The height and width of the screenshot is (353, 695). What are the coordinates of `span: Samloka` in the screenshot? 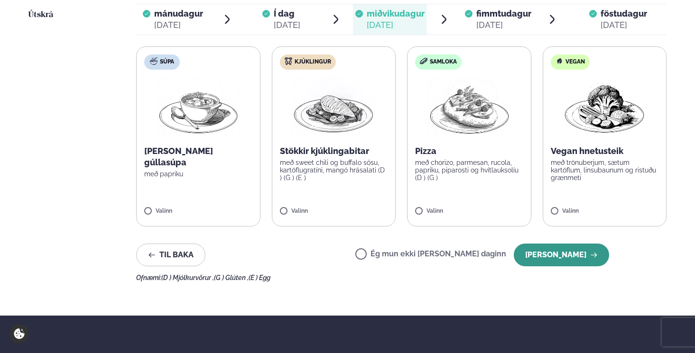 It's located at (443, 62).